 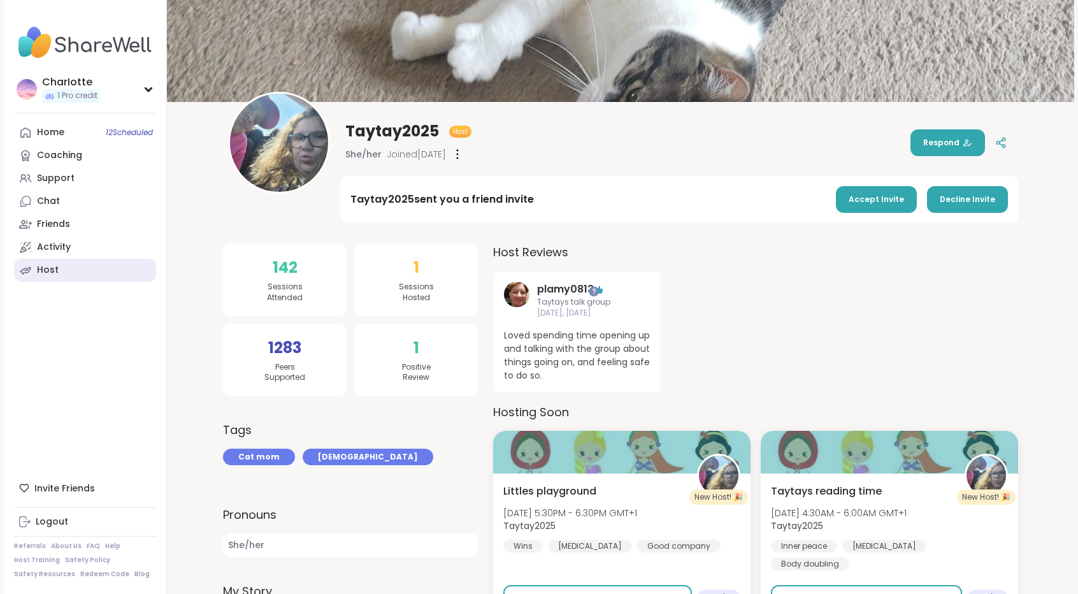 I want to click on img: plamy0813, so click(x=516, y=294).